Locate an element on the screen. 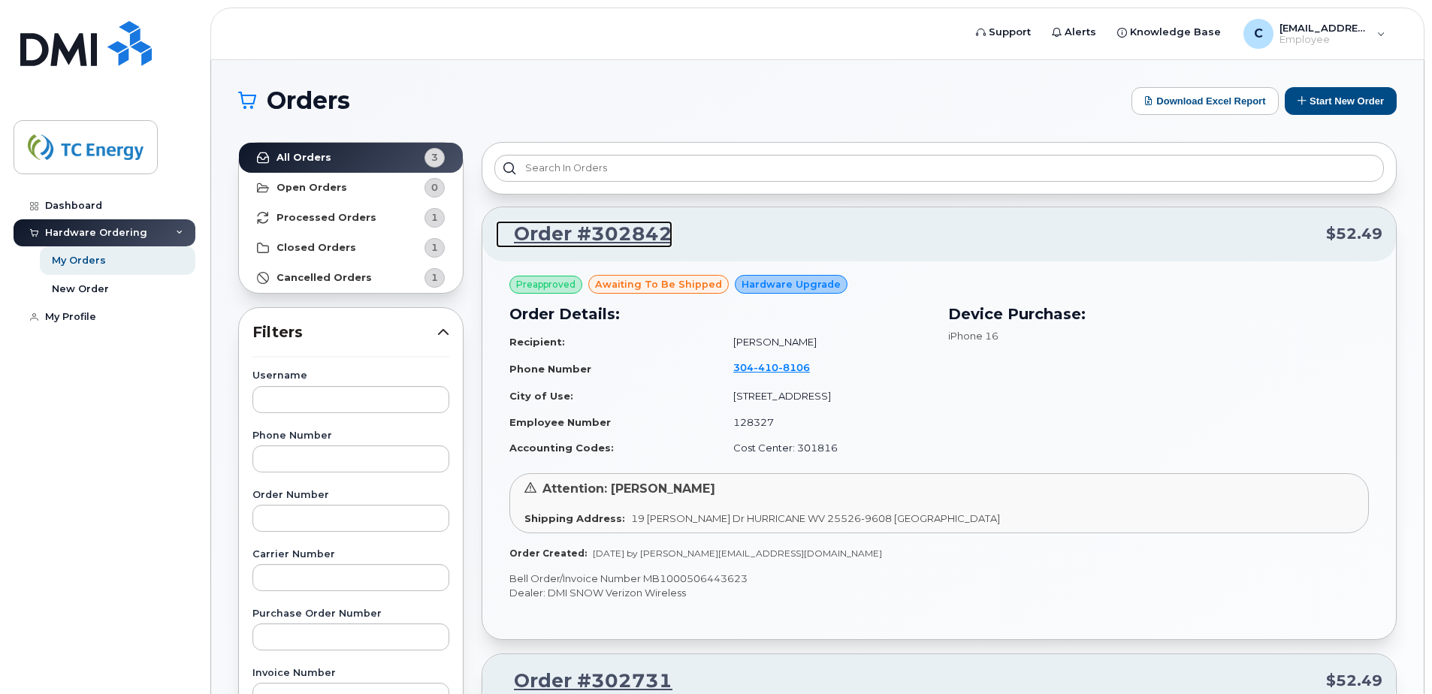 Image resolution: width=1432 pixels, height=694 pixels. span: Preapproved is located at coordinates (545, 285).